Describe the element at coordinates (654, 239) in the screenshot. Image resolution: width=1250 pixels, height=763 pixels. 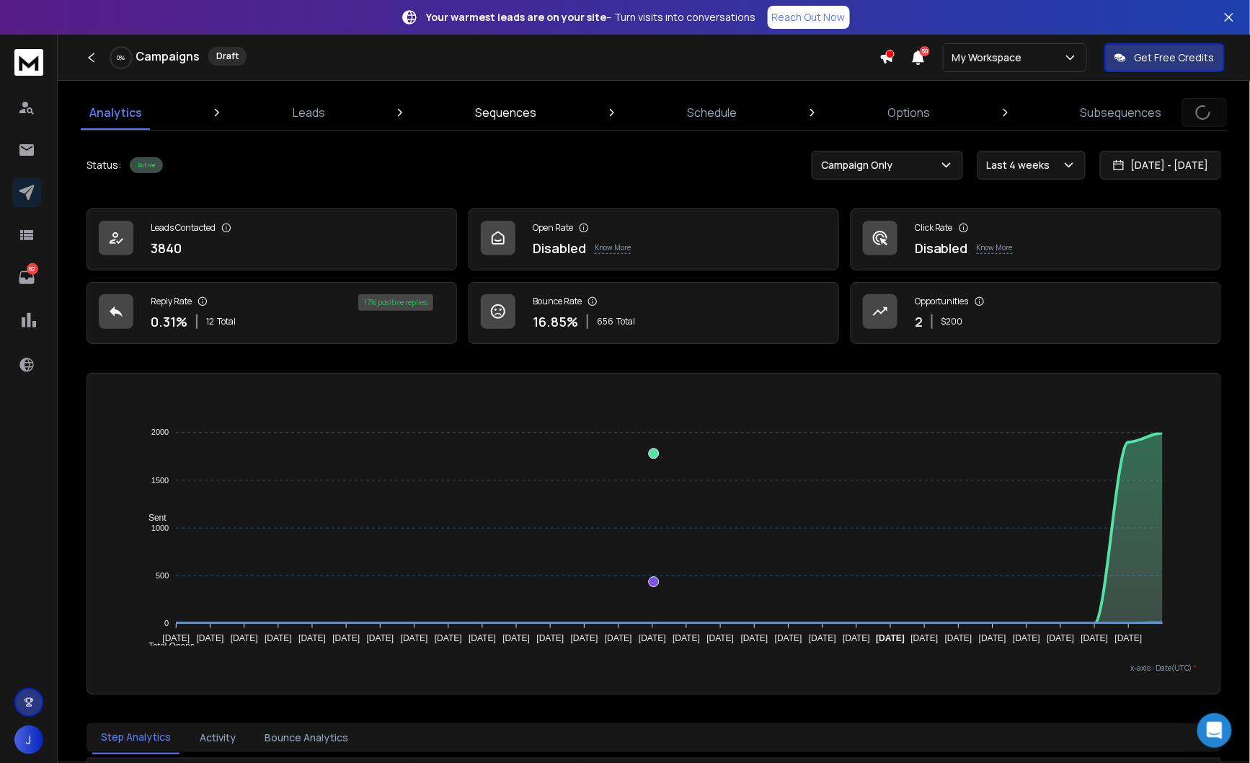
I see `a: Open RateDisabledKnow More` at that location.